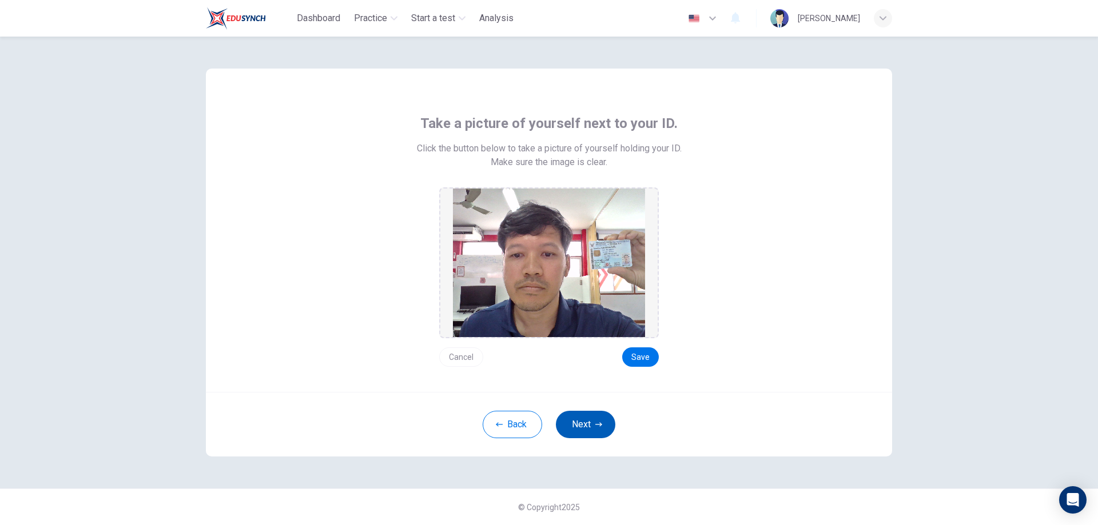 This screenshot has width=1098, height=525. What do you see at coordinates (549, 508) in the screenshot?
I see `span: © Copyright 2025` at bounding box center [549, 508].